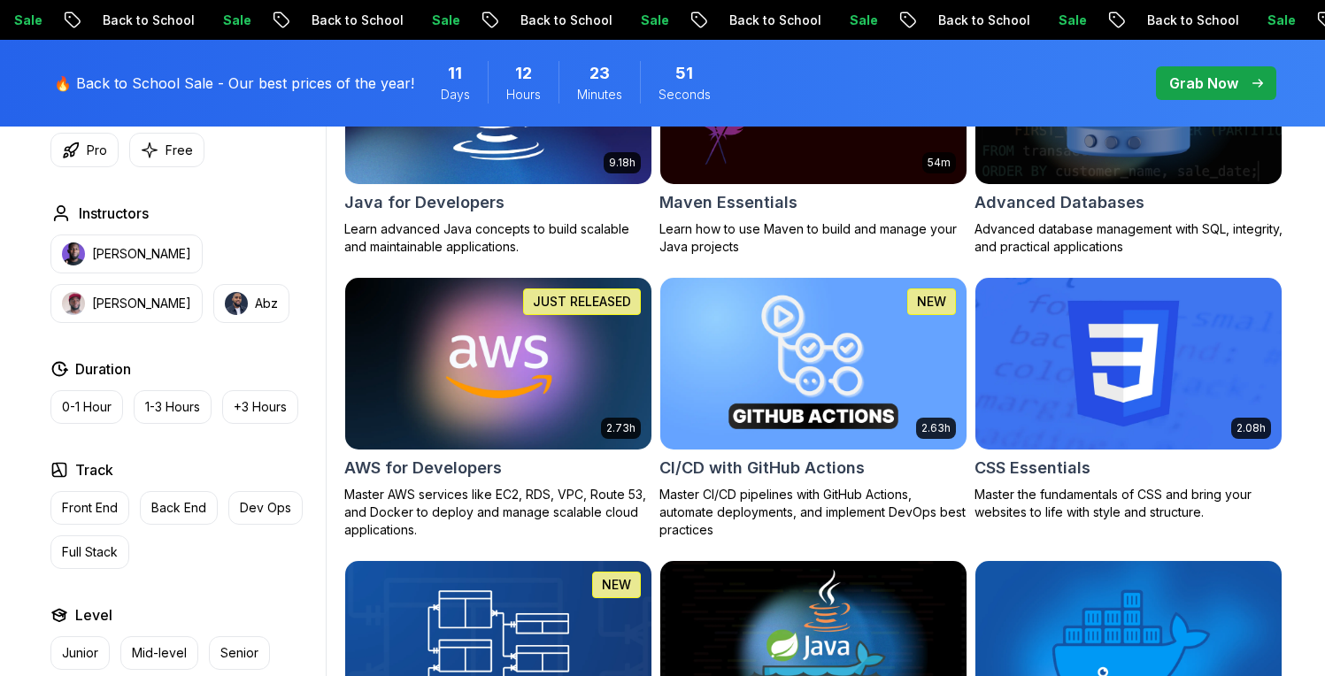  Describe the element at coordinates (813, 364) in the screenshot. I see `img: CI/CD with GitHub Actions card` at that location.